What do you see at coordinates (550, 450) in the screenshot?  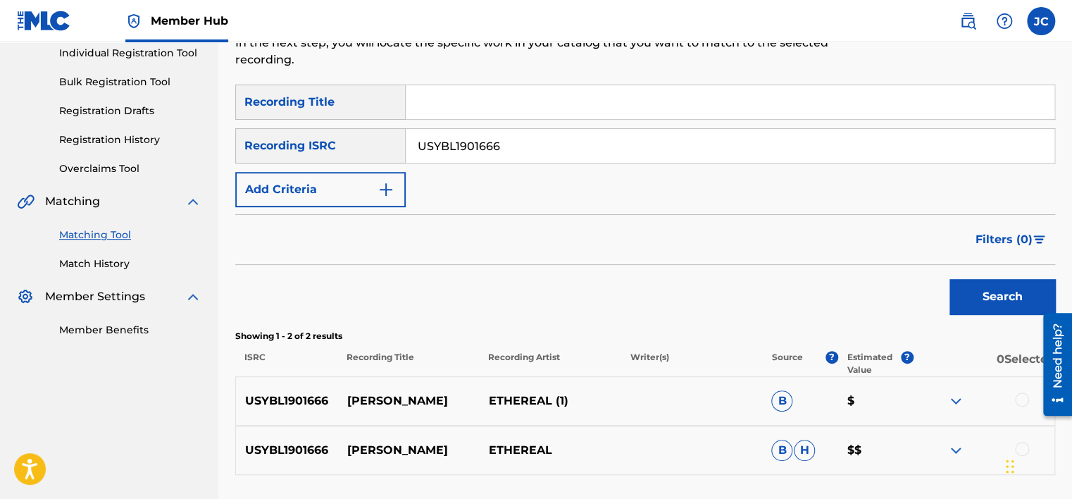 I see `p: ETHEREAL` at bounding box center [550, 450].